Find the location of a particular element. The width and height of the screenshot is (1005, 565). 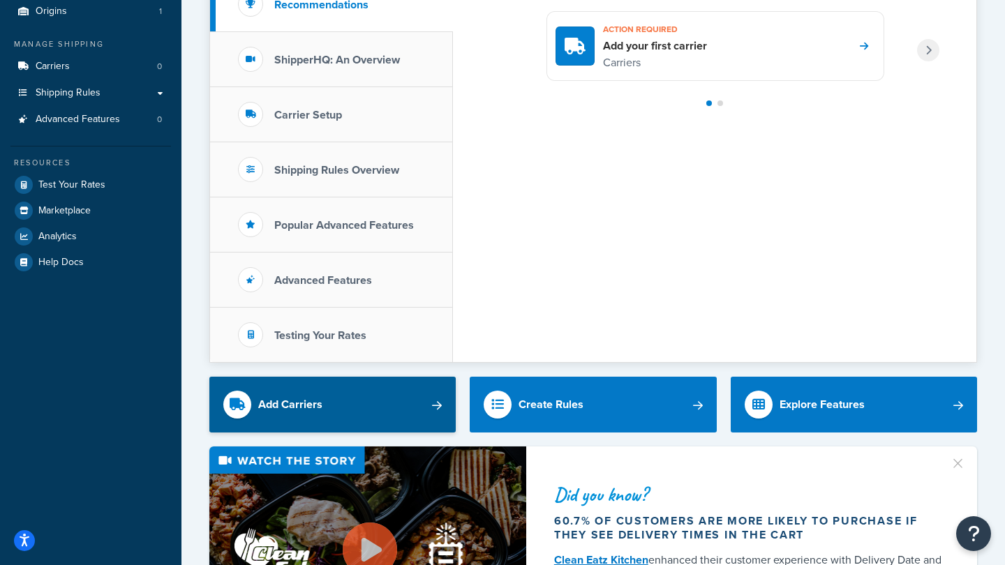

span: Carriers is located at coordinates (52, 66).